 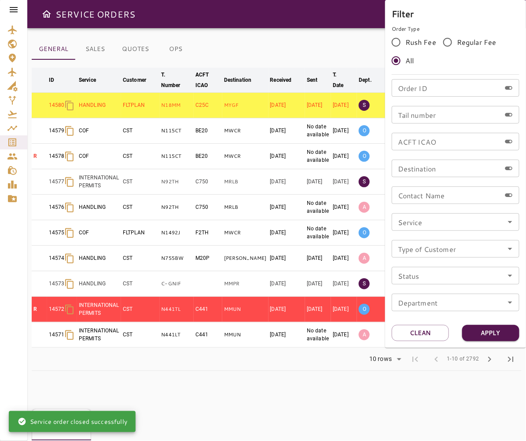 What do you see at coordinates (455, 29) in the screenshot?
I see `p: Order Type` at bounding box center [455, 29].